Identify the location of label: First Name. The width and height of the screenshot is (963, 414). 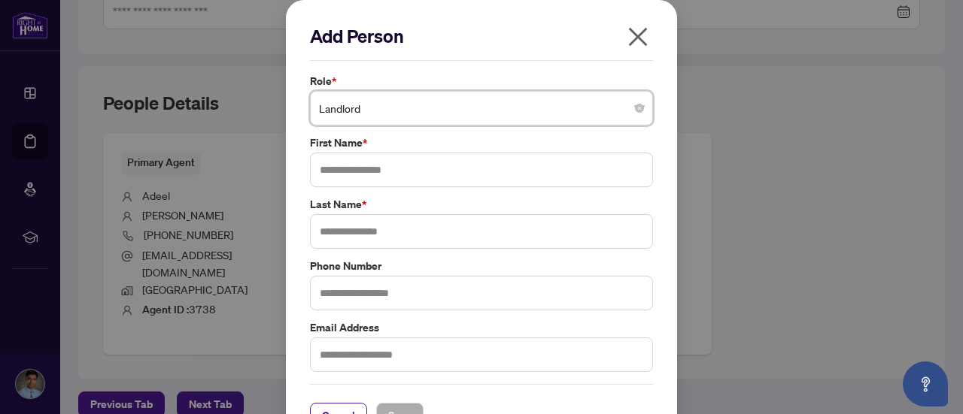
(481, 143).